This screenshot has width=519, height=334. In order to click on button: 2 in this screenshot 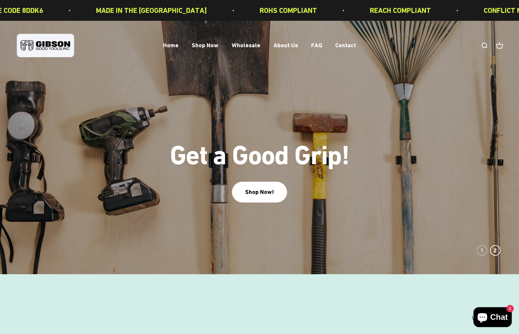, I will do `click(496, 250)`.